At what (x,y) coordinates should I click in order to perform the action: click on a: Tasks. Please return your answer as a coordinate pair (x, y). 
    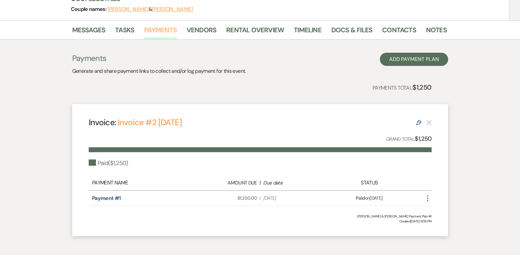
    Looking at the image, I should click on (125, 32).